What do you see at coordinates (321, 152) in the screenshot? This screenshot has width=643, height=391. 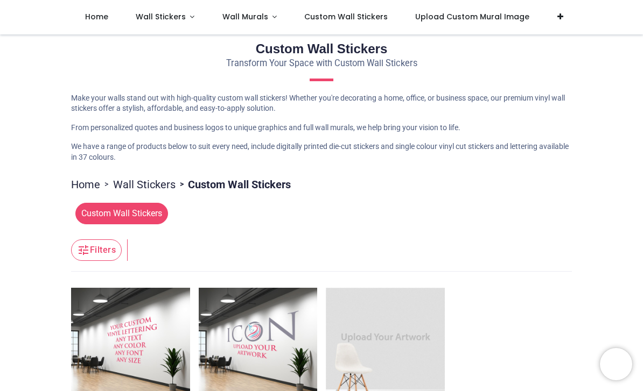 I see `p: We have a range of products below to suit every need, include digitally printed die-cut stickers ...` at bounding box center [321, 152].